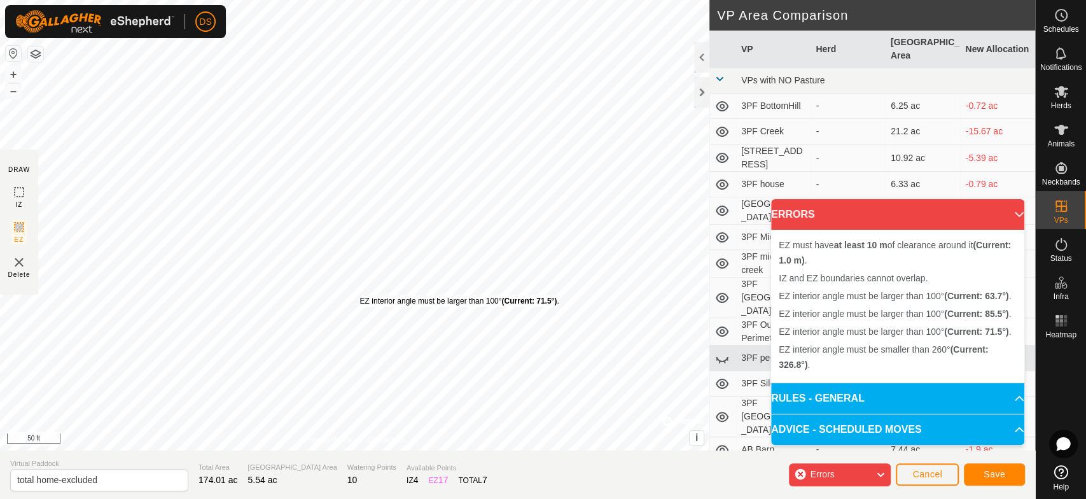  I want to click on th: New Allocation, so click(998, 49).